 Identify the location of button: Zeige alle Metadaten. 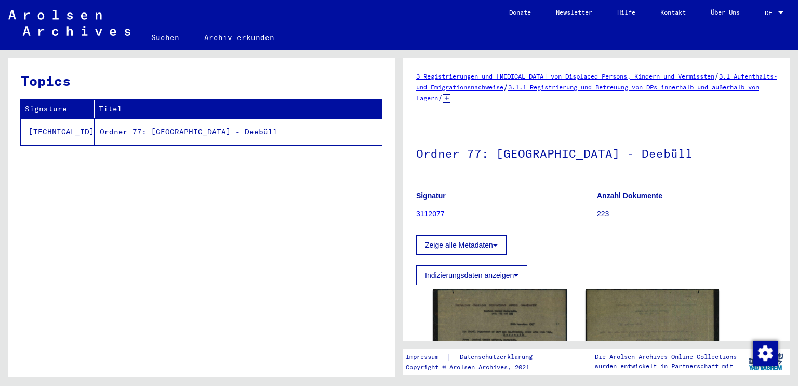
(462, 245).